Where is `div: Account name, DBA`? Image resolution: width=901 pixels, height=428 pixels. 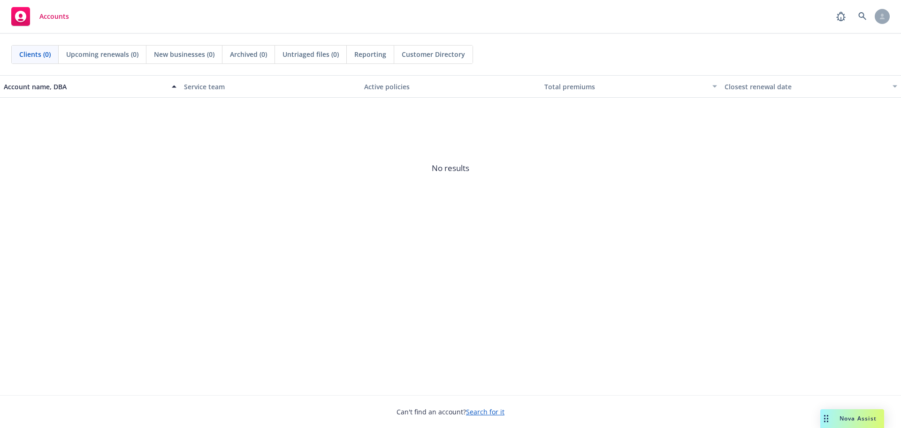 div: Account name, DBA is located at coordinates (85, 86).